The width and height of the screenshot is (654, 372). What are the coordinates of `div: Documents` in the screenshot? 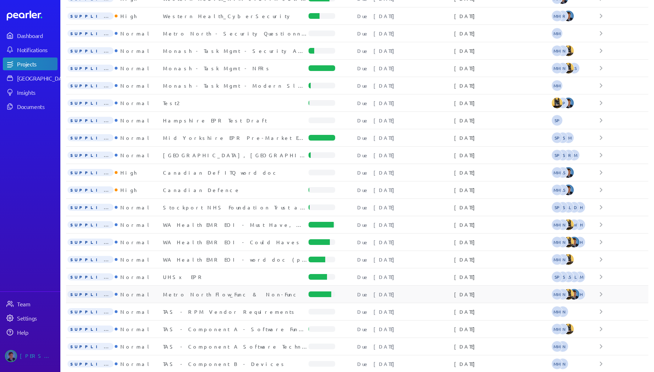 It's located at (37, 106).